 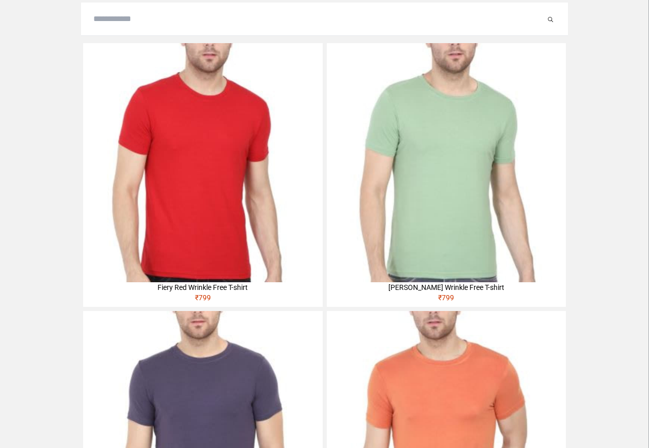 What do you see at coordinates (203, 163) in the screenshot?
I see `img: 4M6A2225-320x320.jpg` at bounding box center [203, 163].